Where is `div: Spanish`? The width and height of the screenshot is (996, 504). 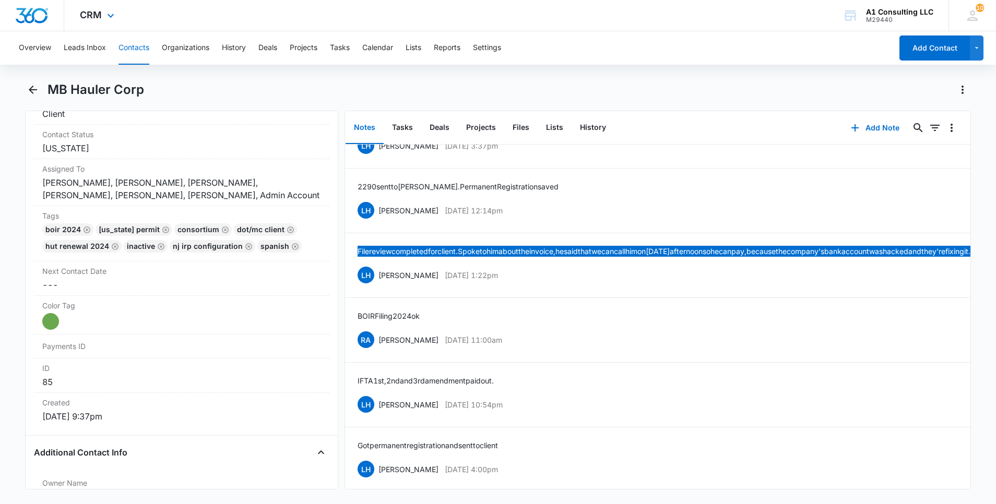
div: Spanish is located at coordinates (279, 246).